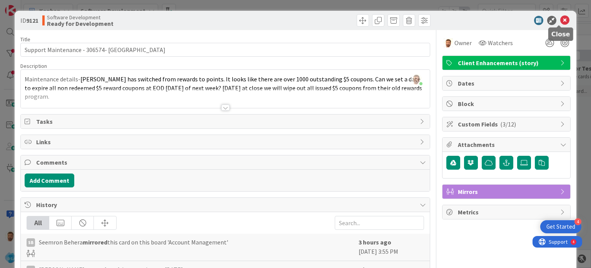 This screenshot has height=268, width=591. What do you see at coordinates (29, 20) in the screenshot?
I see `span: ID` at bounding box center [29, 20].